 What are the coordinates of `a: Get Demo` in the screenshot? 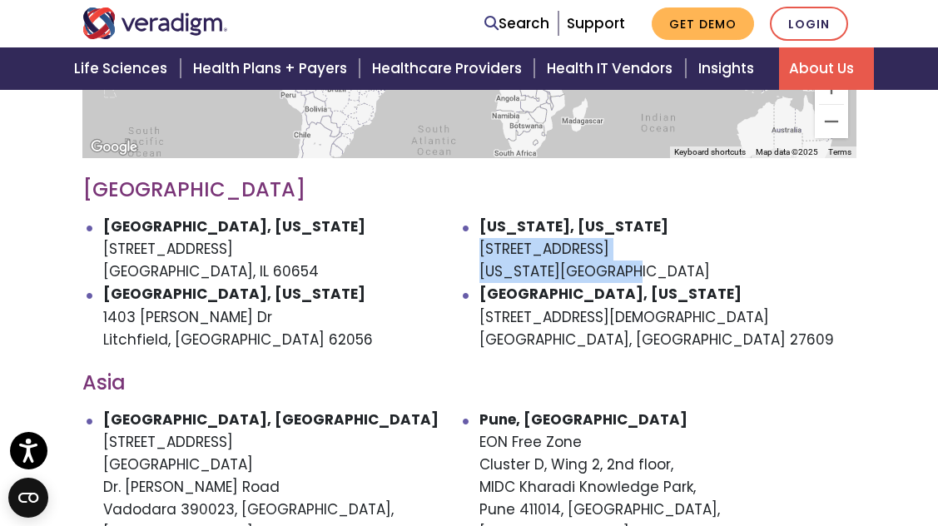 It's located at (703, 23).